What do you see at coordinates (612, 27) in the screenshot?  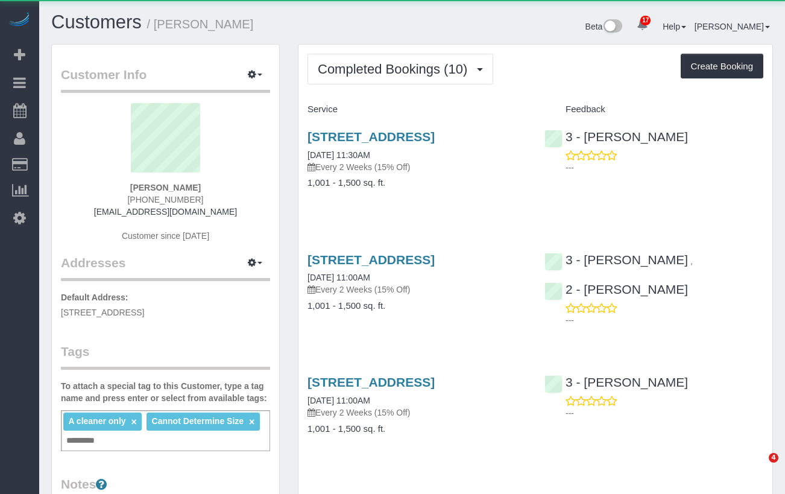 I see `img: New interface` at bounding box center [612, 27].